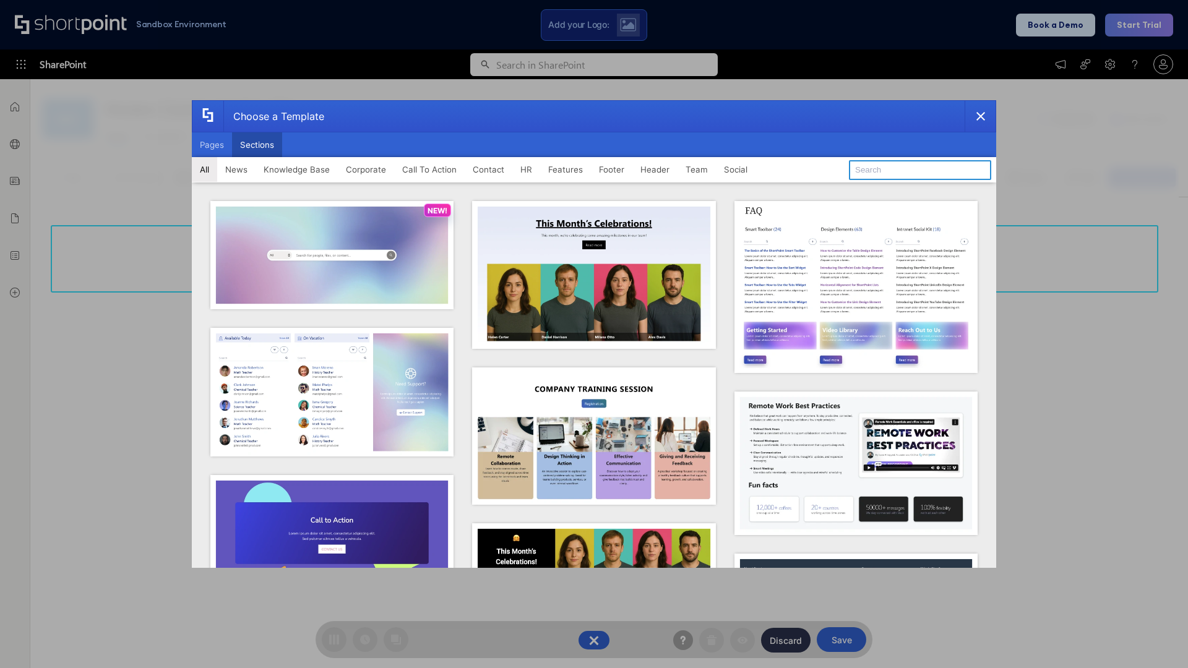 Image resolution: width=1188 pixels, height=668 pixels. I want to click on button: Team, so click(697, 170).